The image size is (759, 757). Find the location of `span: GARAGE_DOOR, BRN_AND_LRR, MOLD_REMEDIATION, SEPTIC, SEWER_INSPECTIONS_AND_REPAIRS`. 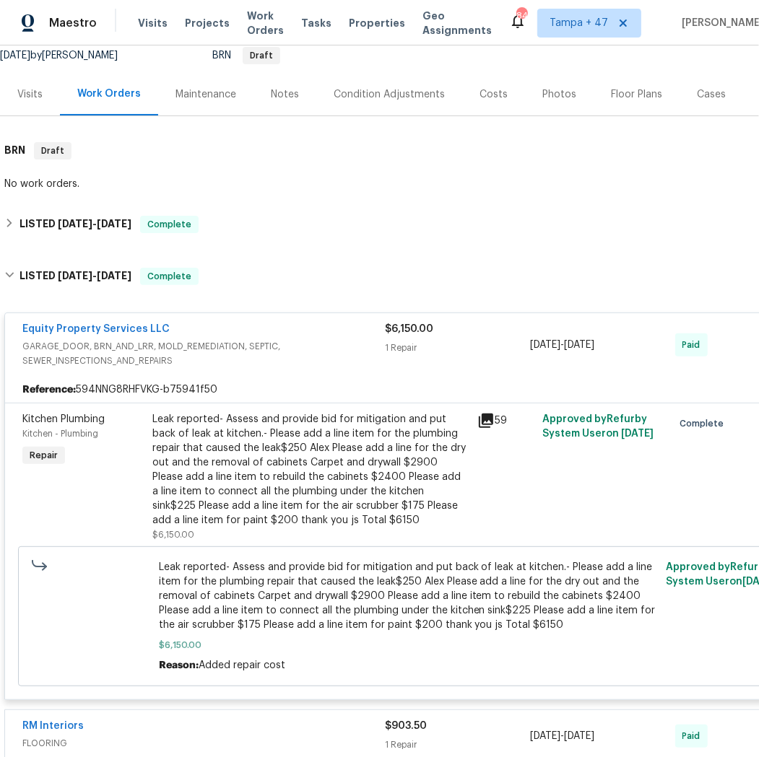

span: GARAGE_DOOR, BRN_AND_LRR, MOLD_REMEDIATION, SEPTIC, SEWER_INSPECTIONS_AND_REPAIRS is located at coordinates (204, 354).